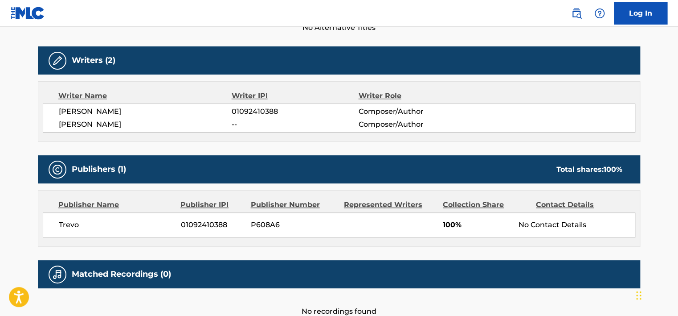 Image resolution: width=678 pixels, height=316 pixels. I want to click on span: 100%, so click(477, 225).